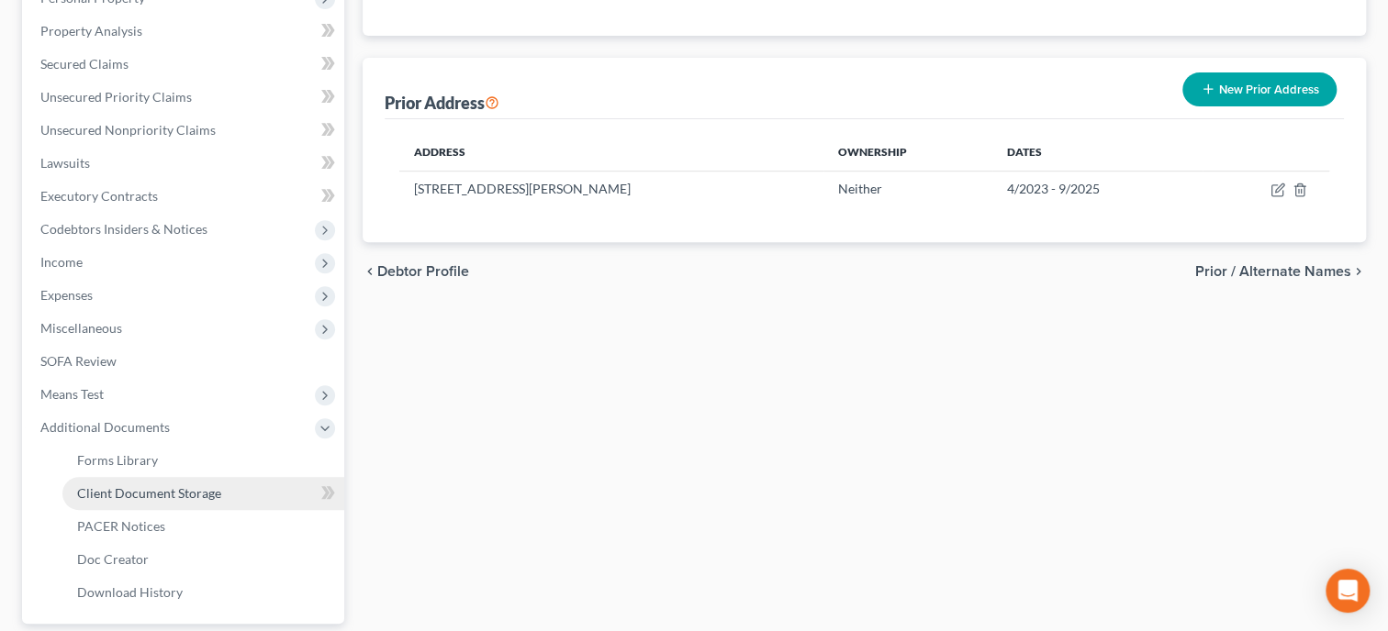  What do you see at coordinates (65, 162) in the screenshot?
I see `span: Lawsuits` at bounding box center [65, 162].